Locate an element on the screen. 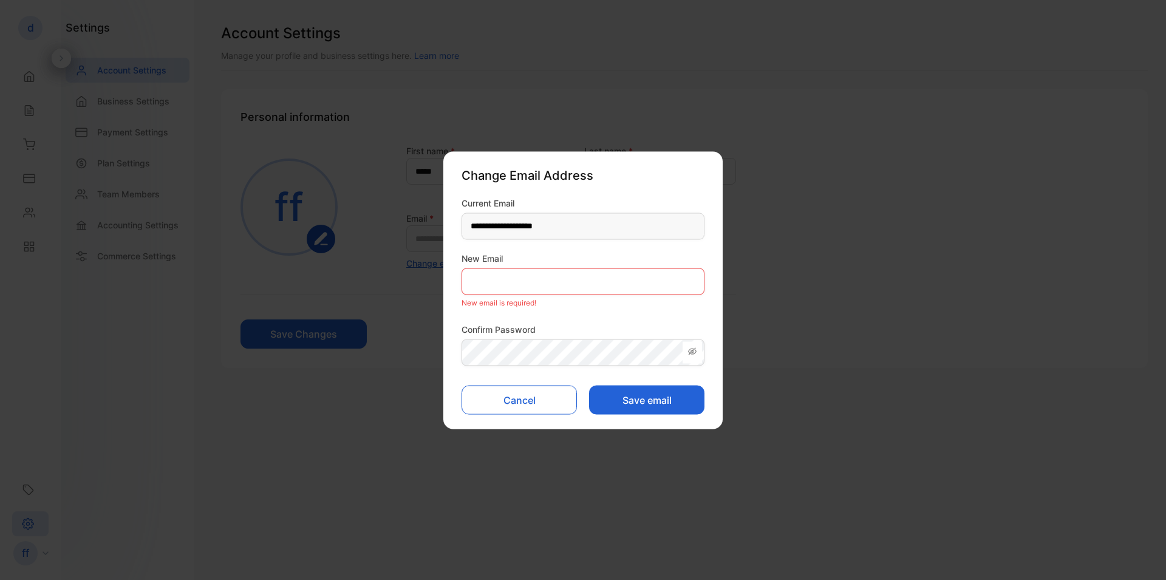  p: Change Email Address is located at coordinates (583, 175).